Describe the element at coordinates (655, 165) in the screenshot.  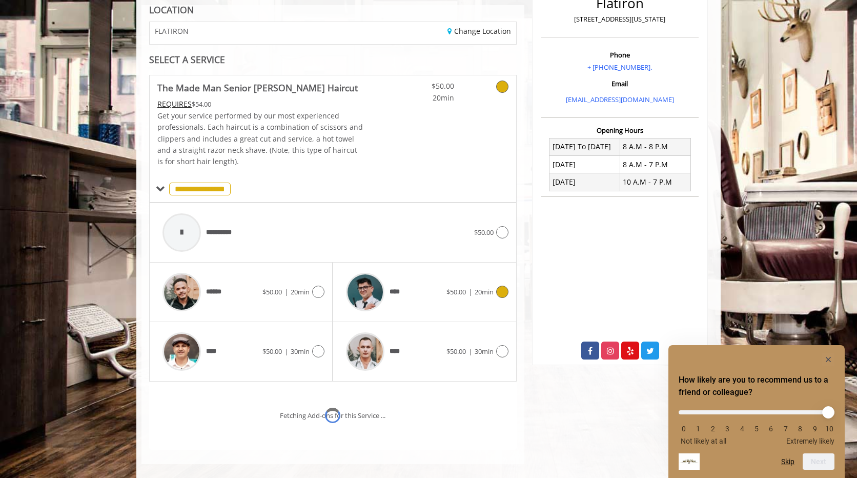
I see `td: 8 A.M - 7 P.M` at that location.